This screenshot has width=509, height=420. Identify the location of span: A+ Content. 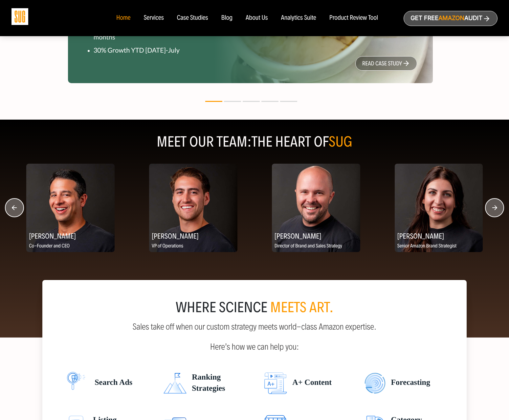
(309, 383).